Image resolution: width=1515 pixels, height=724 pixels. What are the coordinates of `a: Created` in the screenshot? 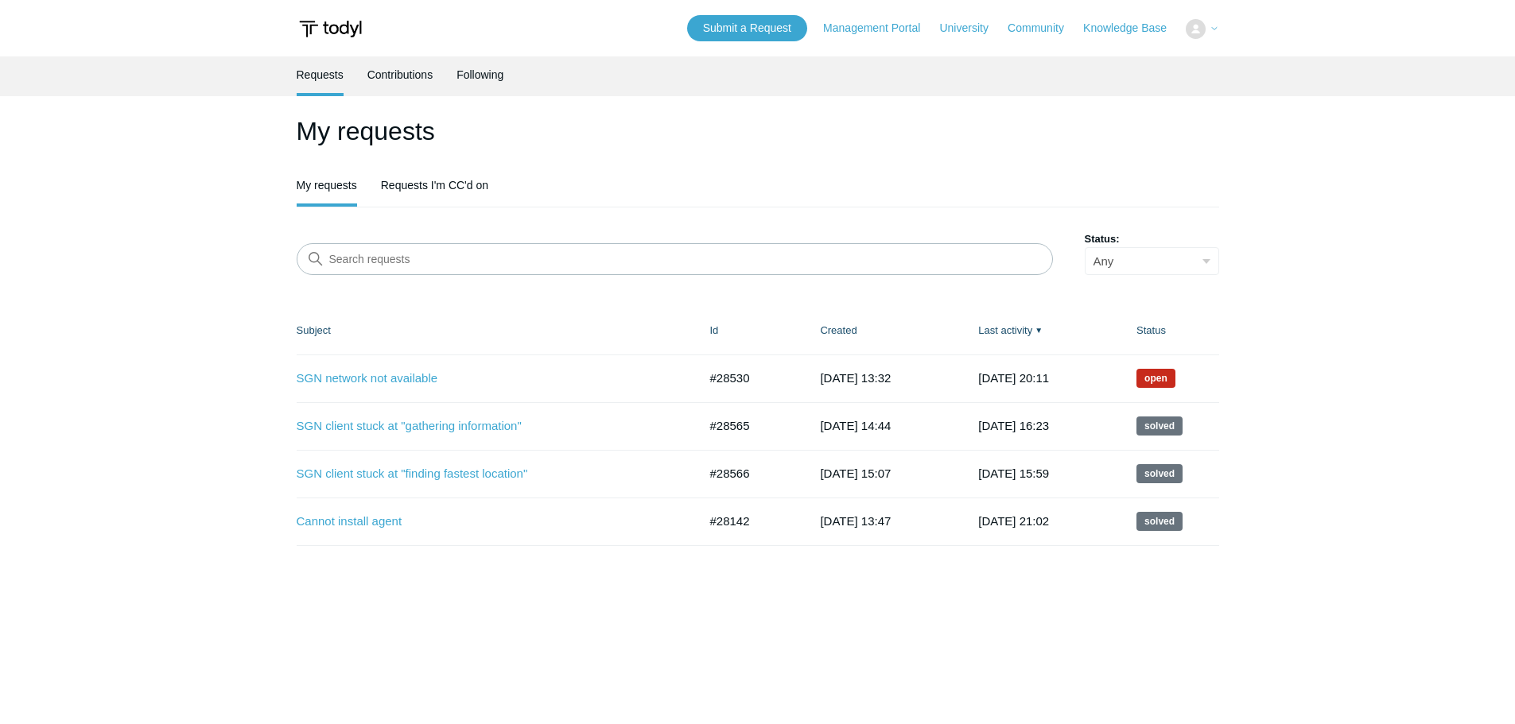 It's located at (838, 330).